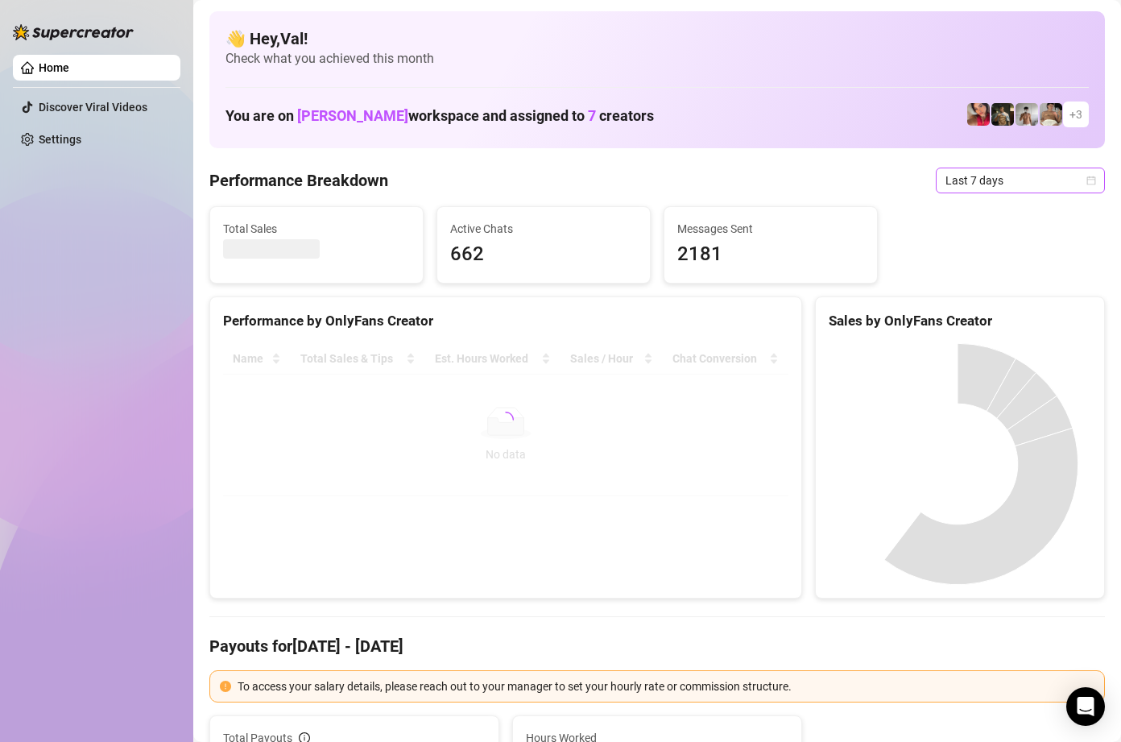 This screenshot has height=742, width=1121. I want to click on span: 7, so click(592, 115).